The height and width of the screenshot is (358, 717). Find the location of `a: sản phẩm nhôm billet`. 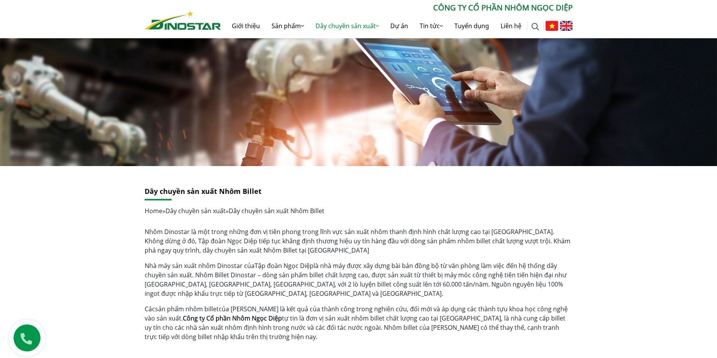

a: sản phẩm nhôm billet is located at coordinates (187, 309).